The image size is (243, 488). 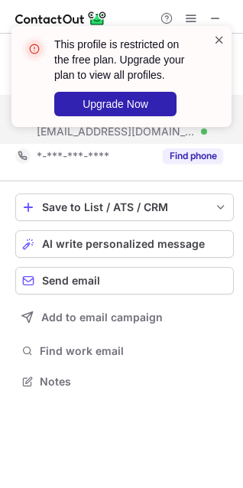 I want to click on img: error, so click(x=34, y=49).